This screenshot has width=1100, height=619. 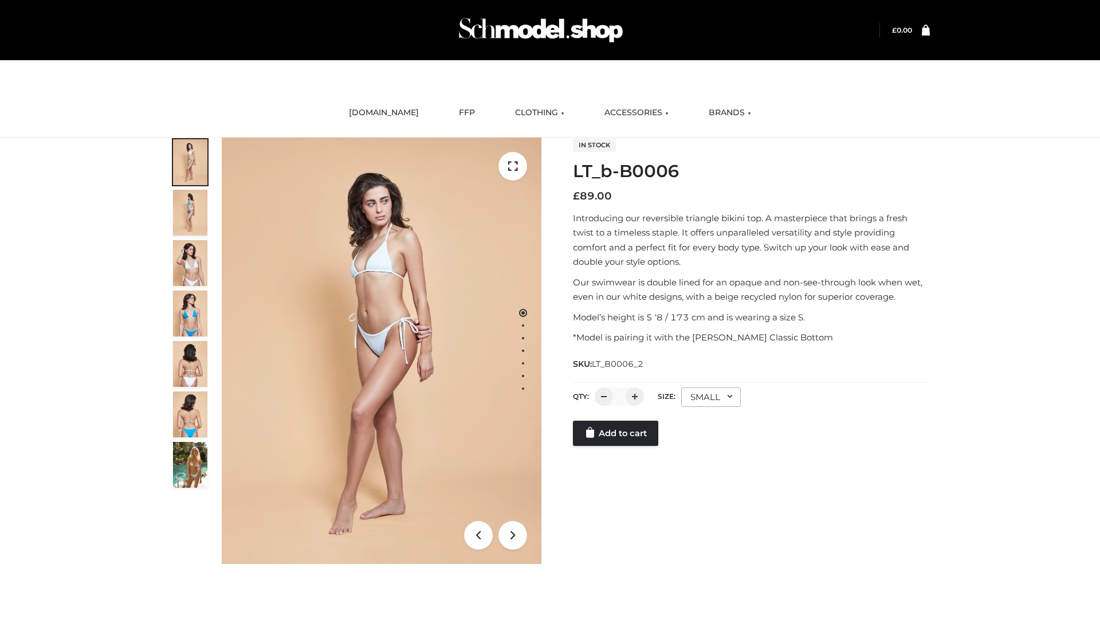 What do you see at coordinates (608, 364) in the screenshot?
I see `span: SKU:` at bounding box center [608, 364].